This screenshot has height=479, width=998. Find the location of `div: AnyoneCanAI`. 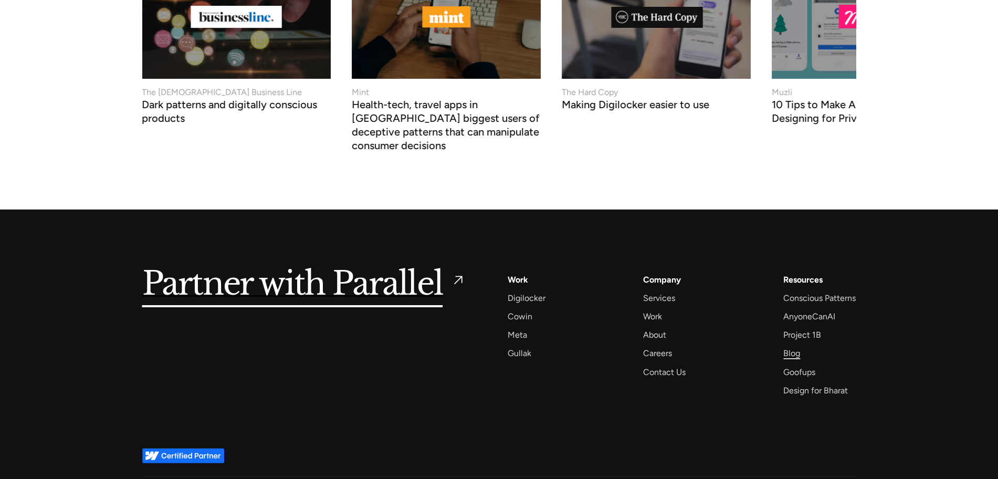

div: AnyoneCanAI is located at coordinates (809, 316).